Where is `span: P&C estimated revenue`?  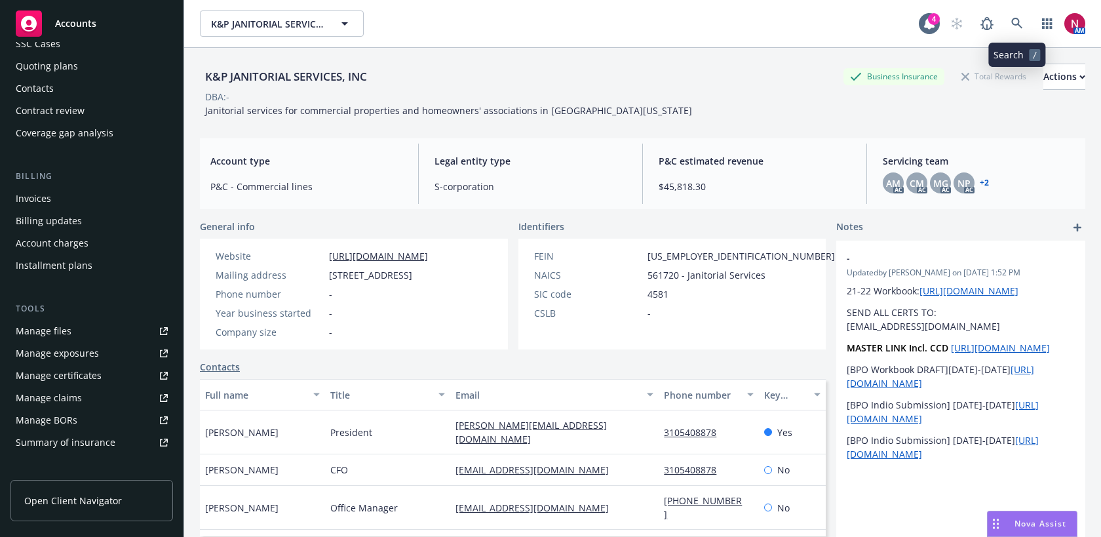 span: P&C estimated revenue is located at coordinates (755, 161).